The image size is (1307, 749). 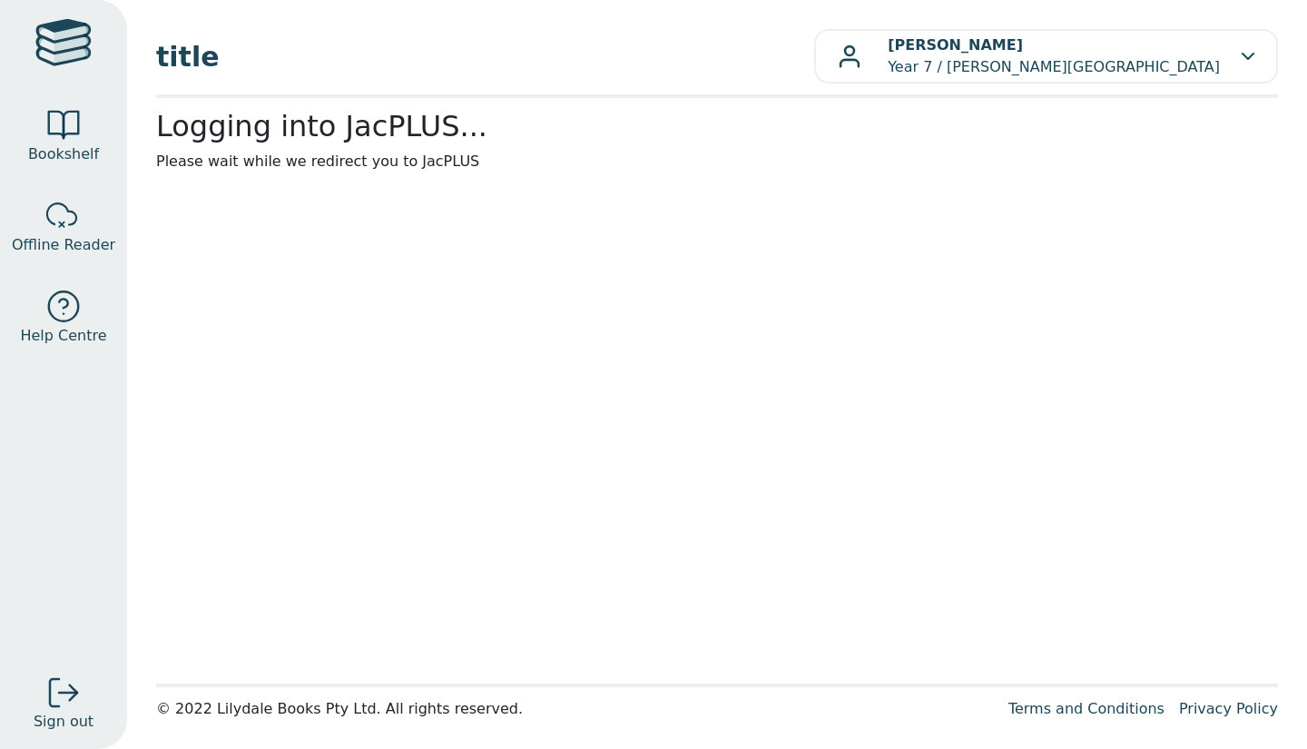 What do you see at coordinates (1086, 708) in the screenshot?
I see `a: Terms and Conditions` at bounding box center [1086, 708].